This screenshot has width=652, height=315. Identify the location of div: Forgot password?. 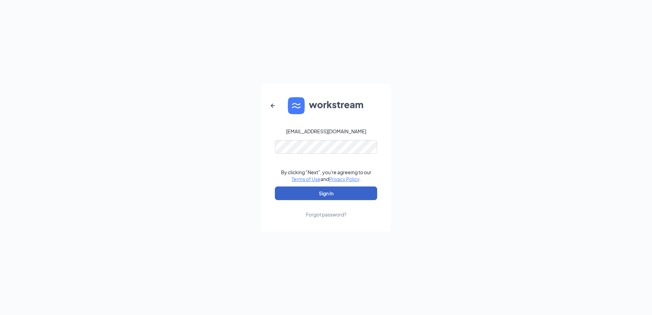
(326, 214).